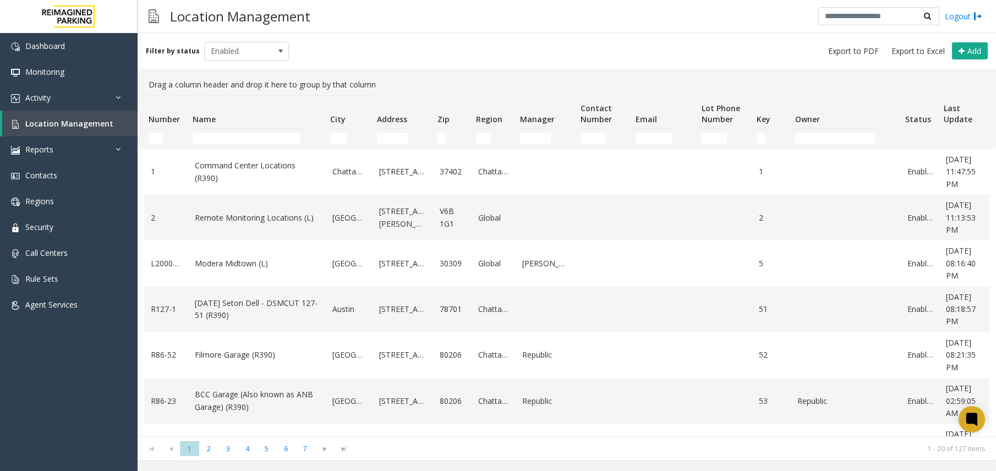 This screenshot has width=996, height=471. Describe the element at coordinates (974, 51) in the screenshot. I see `span: Add` at that location.